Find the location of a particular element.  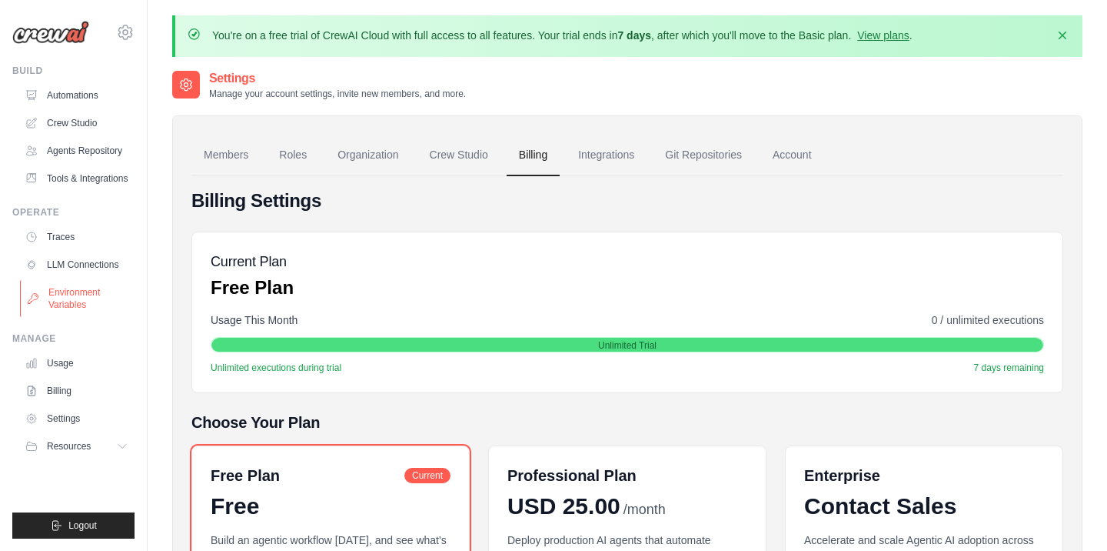

a: Git Repositories is located at coordinates (704, 155).